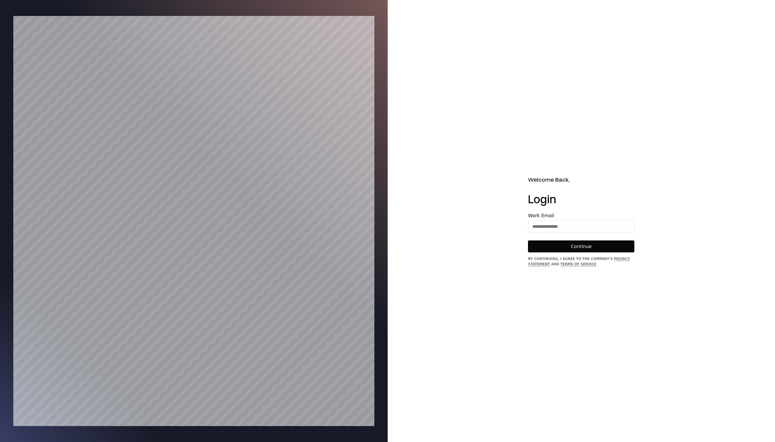 The height and width of the screenshot is (442, 775). What do you see at coordinates (581, 262) in the screenshot?
I see `div: By continuing, I agree to the Company's and` at bounding box center [581, 262].